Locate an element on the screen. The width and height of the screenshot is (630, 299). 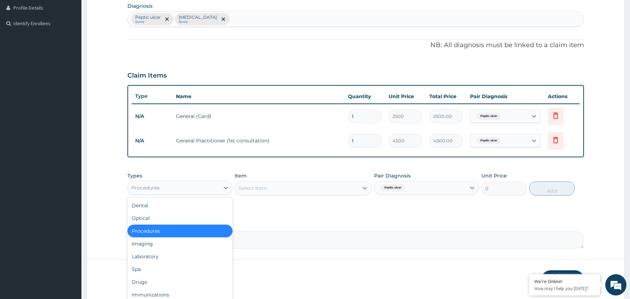
label: Diagnosis is located at coordinates (140, 6).